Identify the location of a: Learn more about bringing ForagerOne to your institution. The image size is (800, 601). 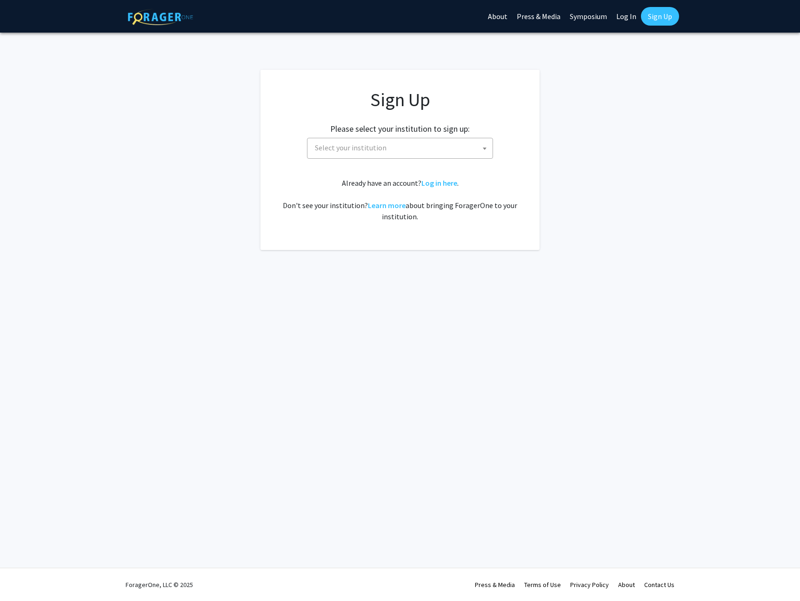
(387, 205).